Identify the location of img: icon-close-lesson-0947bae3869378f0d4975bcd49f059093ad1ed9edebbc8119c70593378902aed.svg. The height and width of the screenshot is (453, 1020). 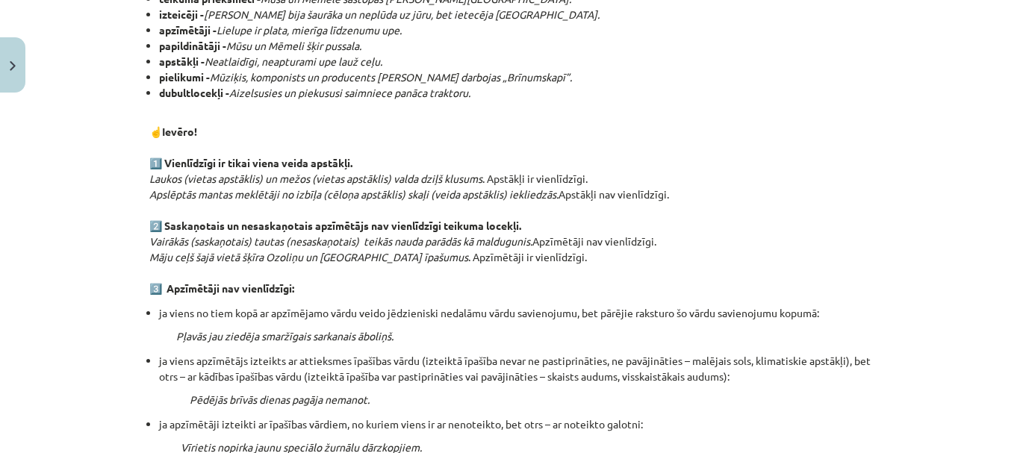
(13, 66).